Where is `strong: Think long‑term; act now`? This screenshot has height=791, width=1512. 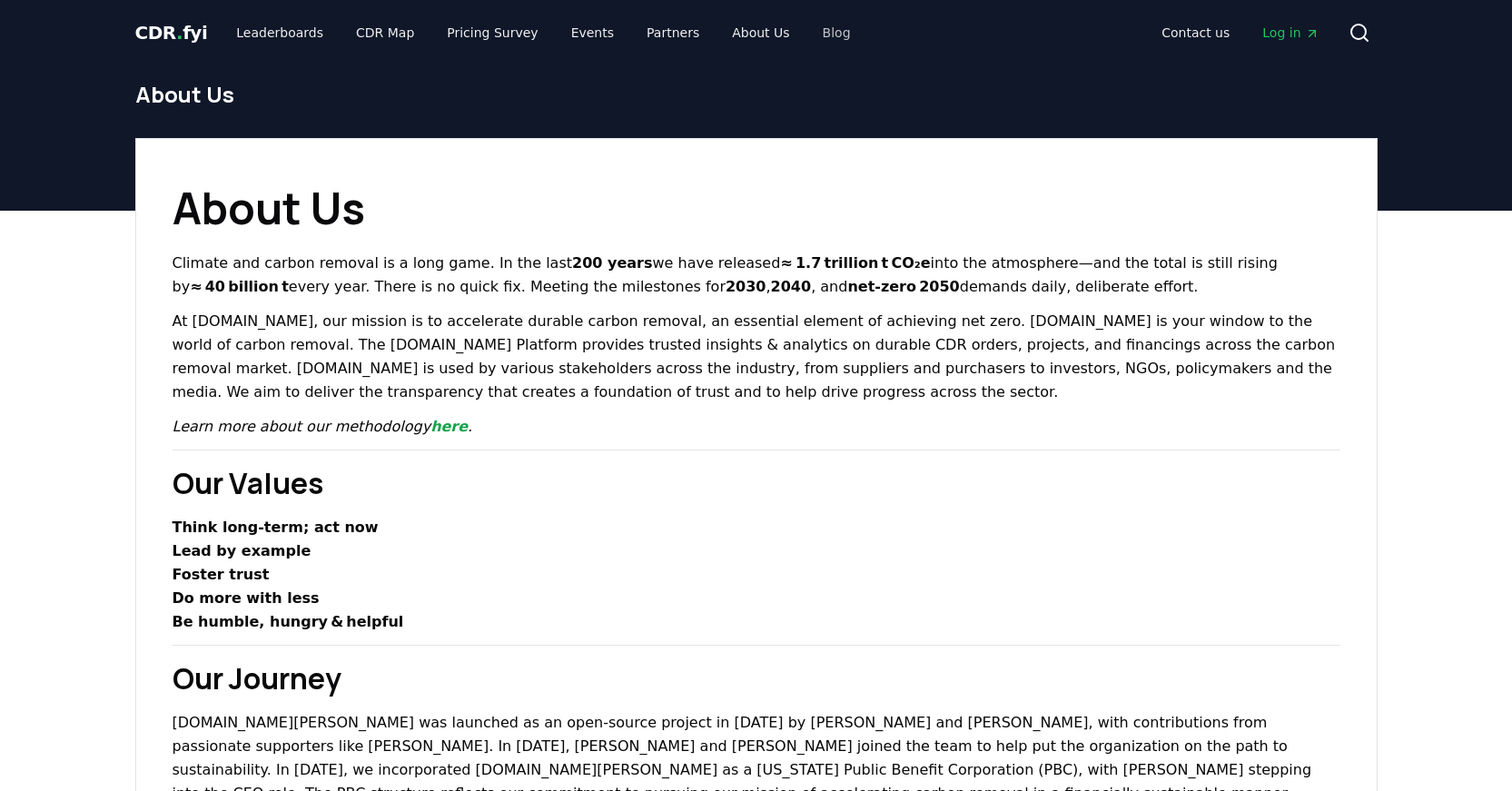
strong: Think long‑term; act now is located at coordinates (275, 526).